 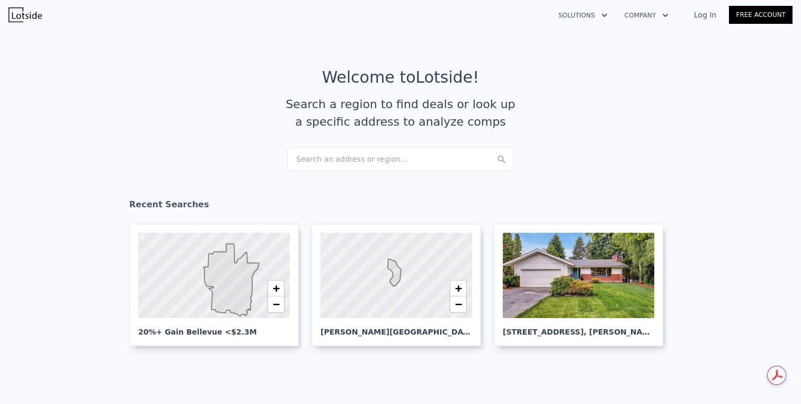 What do you see at coordinates (760, 15) in the screenshot?
I see `a: Free Account` at bounding box center [760, 15].